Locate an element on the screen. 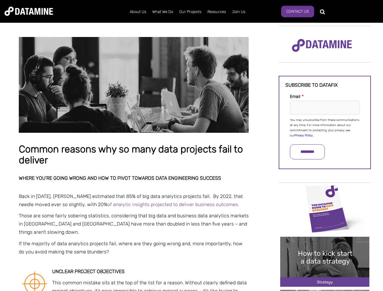  img: Datamine Logo No Strapline - Purple is located at coordinates (322, 46).